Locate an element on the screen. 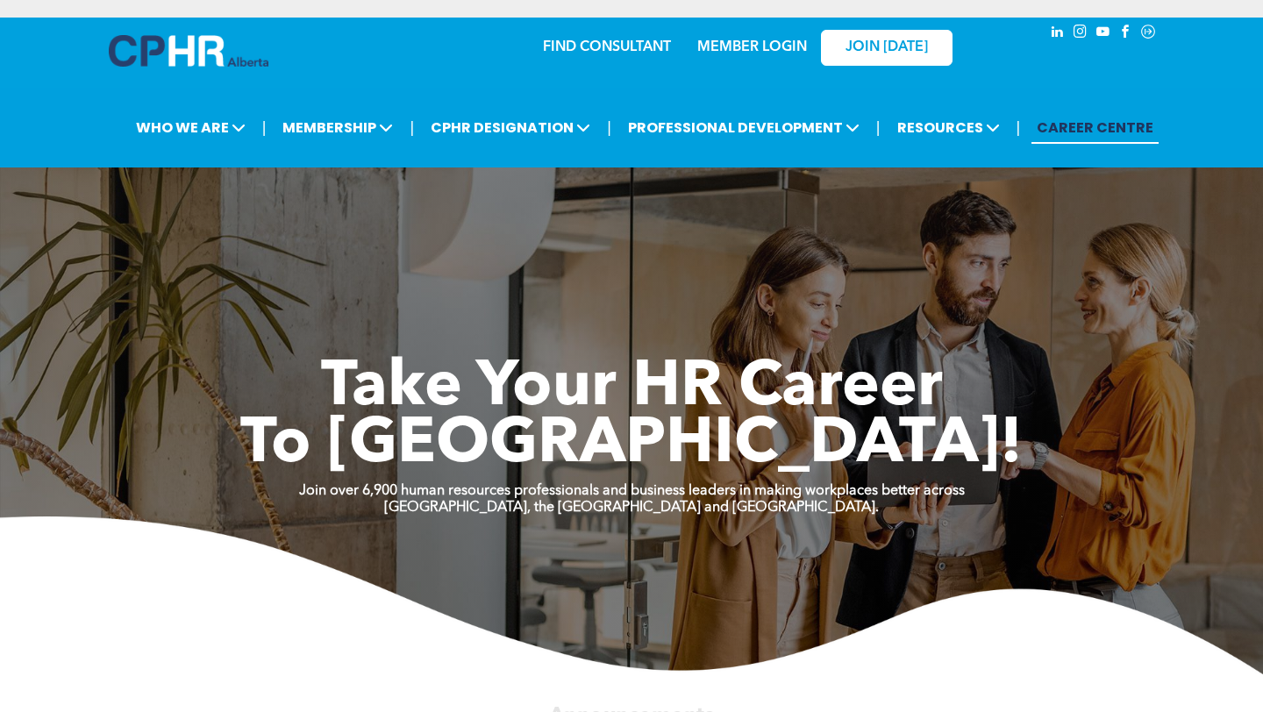 This screenshot has width=1263, height=712. a: Social network is located at coordinates (1148, 33).